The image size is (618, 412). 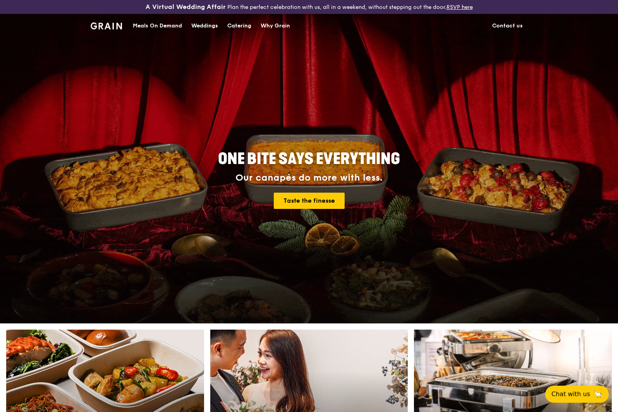 I want to click on button: Chat with us🦙, so click(x=577, y=394).